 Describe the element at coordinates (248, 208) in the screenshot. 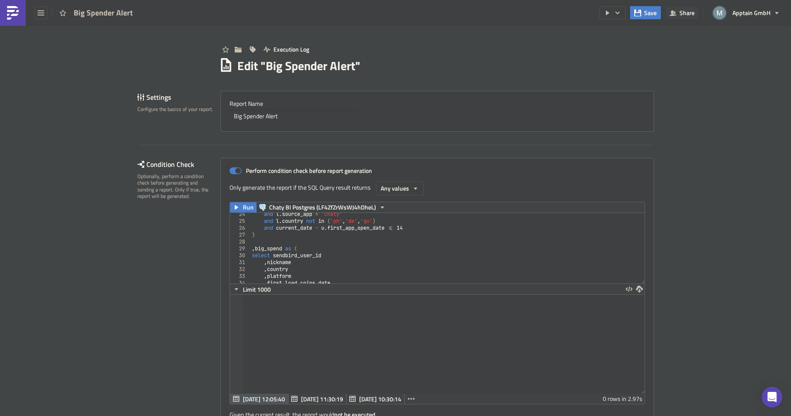

I see `span: Run` at that location.